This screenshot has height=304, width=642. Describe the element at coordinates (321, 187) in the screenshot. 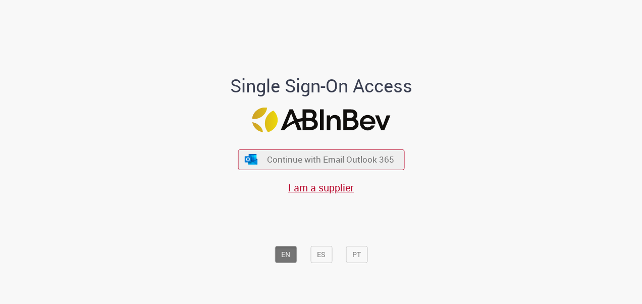

I see `a: I am a supplier` at that location.